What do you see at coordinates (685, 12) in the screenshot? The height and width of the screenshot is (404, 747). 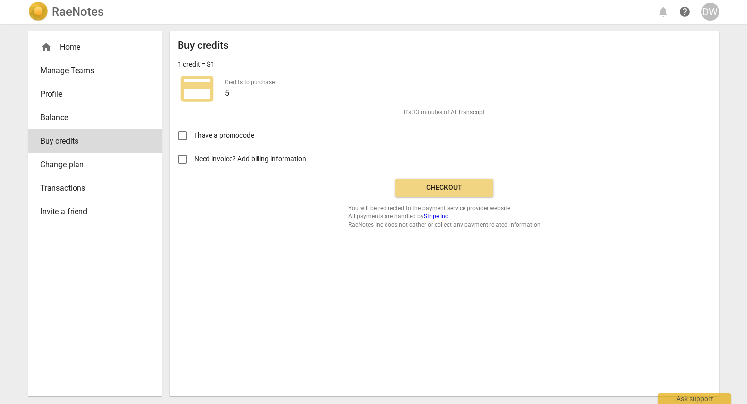 I see `span: help` at bounding box center [685, 12].